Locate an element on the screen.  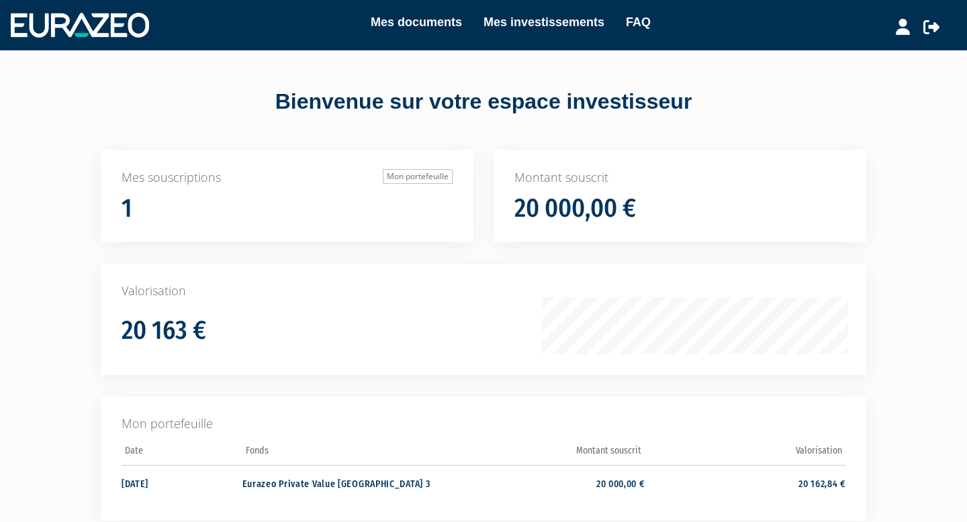
a: FAQ is located at coordinates (638, 22).